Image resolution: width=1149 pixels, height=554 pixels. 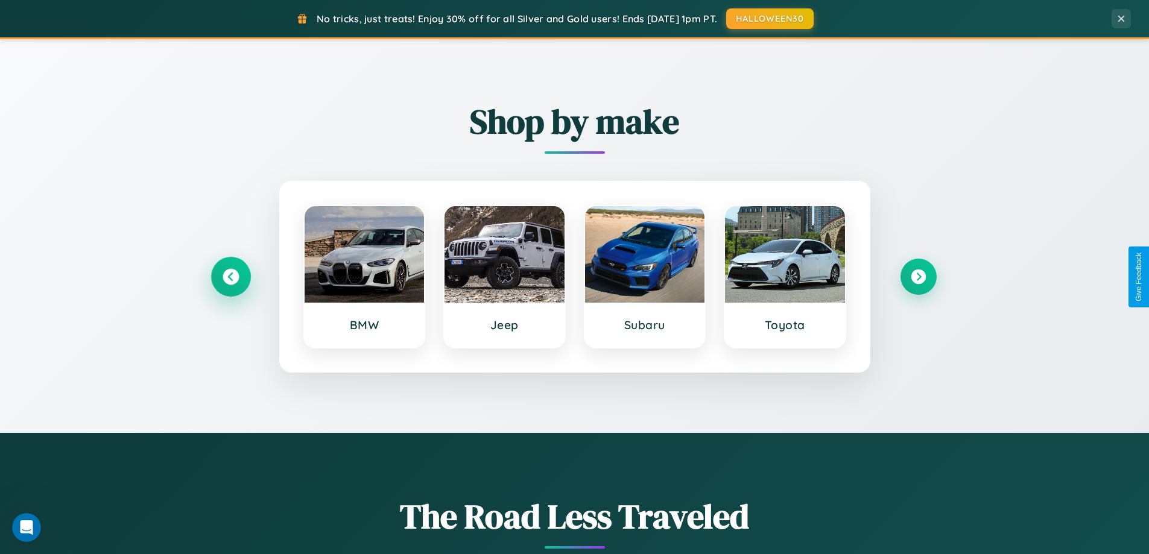 I want to click on h3: Jeep, so click(x=504, y=325).